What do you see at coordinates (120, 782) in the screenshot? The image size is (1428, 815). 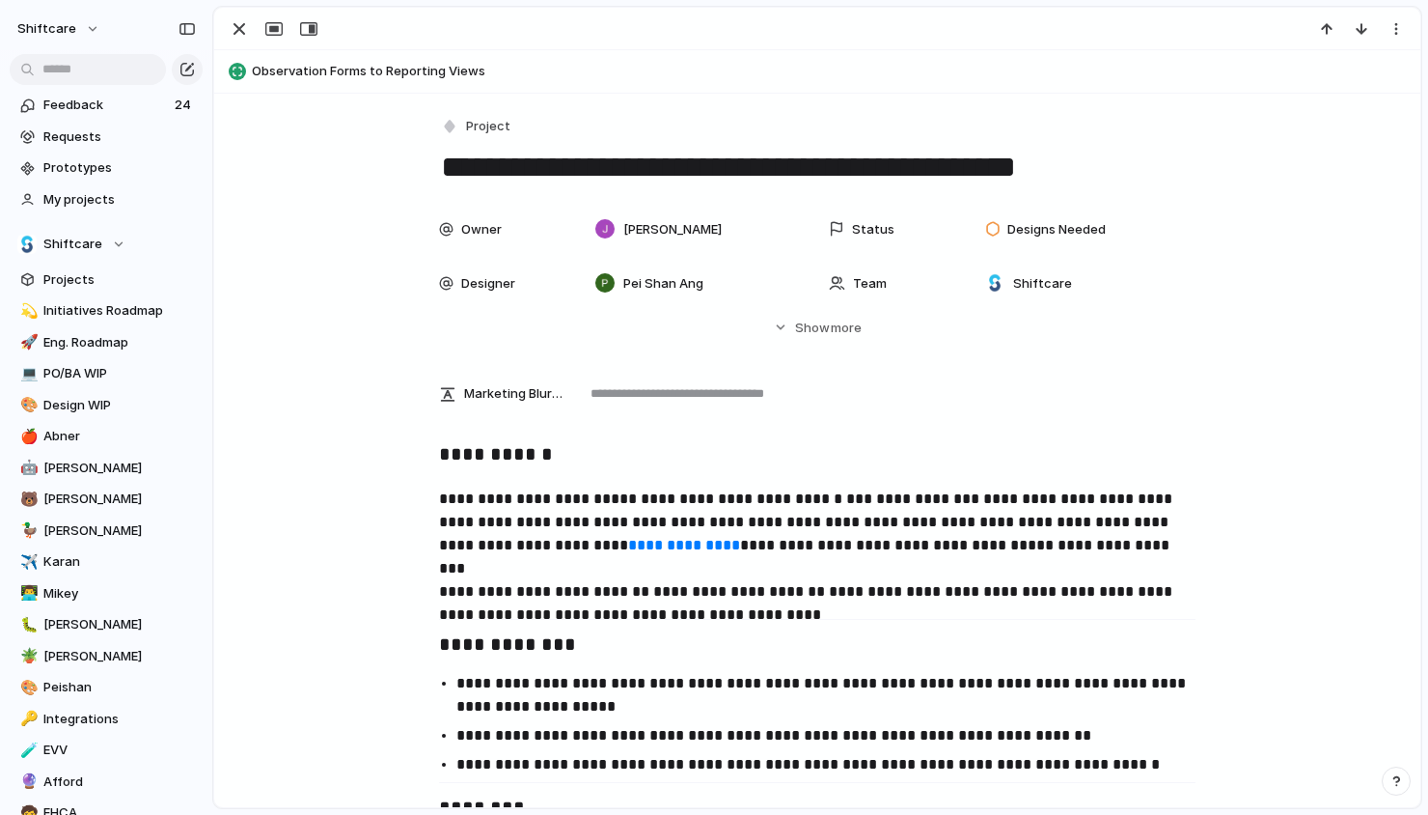 I see `span: Afford` at bounding box center [120, 782].